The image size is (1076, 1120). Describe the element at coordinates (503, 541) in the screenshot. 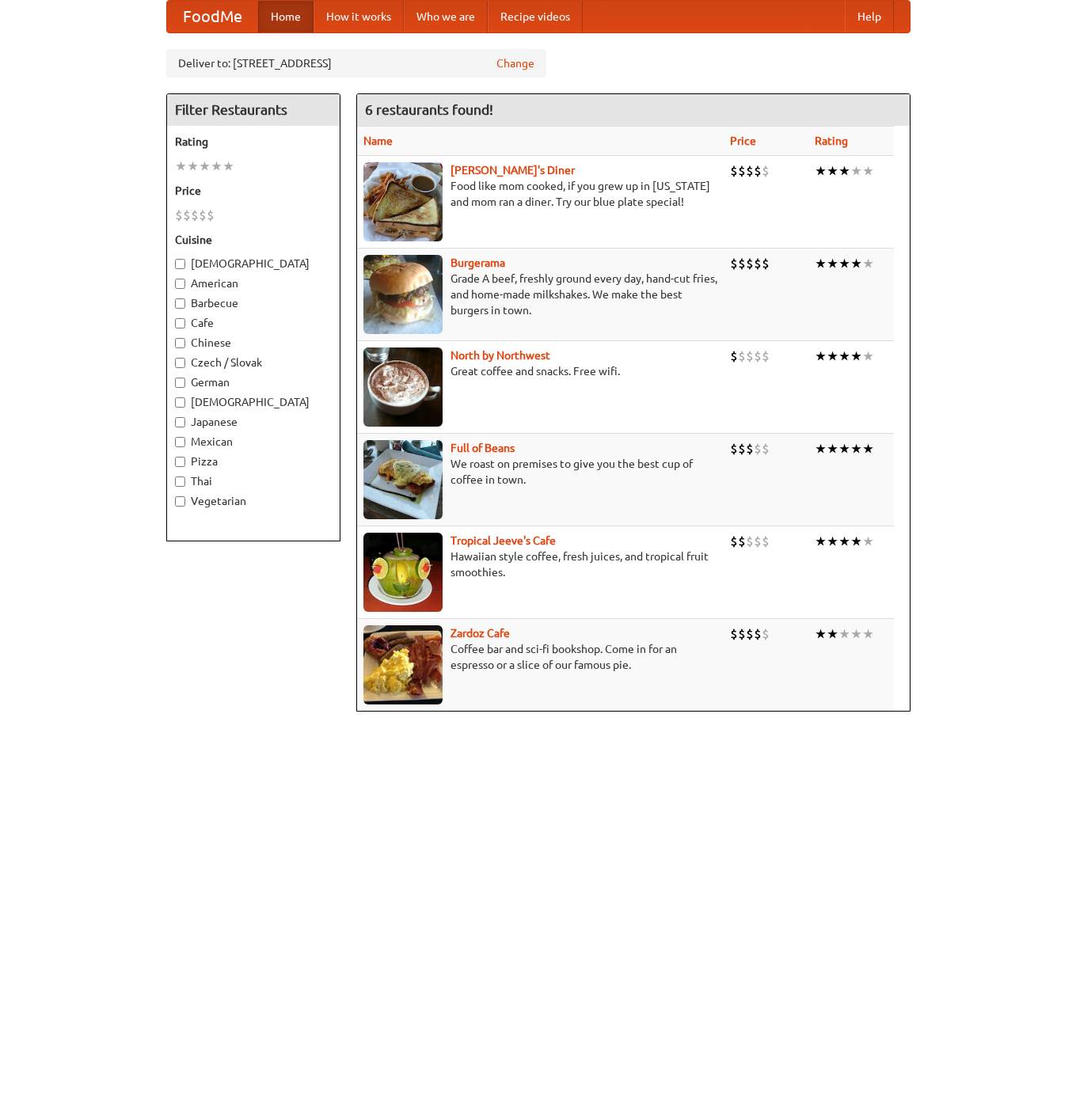

I see `b: Tropical Jeeve's Cafe` at that location.